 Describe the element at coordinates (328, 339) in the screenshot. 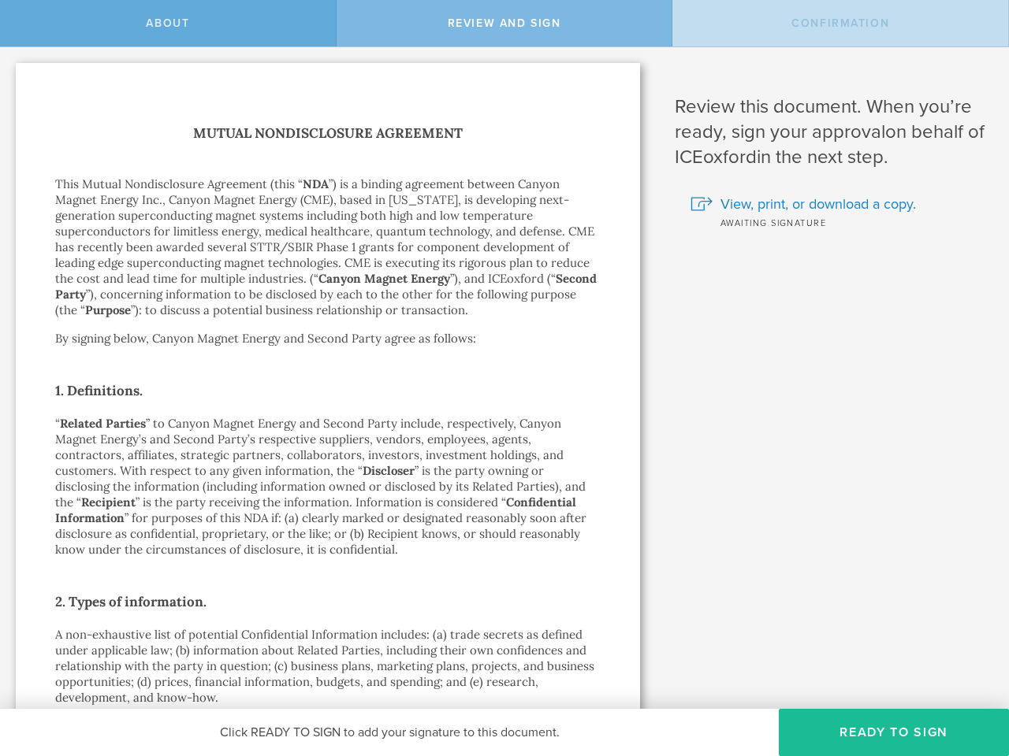

I see `p: By signing below, Canyon Magnet Energy and Second Party agree as follows:` at that location.